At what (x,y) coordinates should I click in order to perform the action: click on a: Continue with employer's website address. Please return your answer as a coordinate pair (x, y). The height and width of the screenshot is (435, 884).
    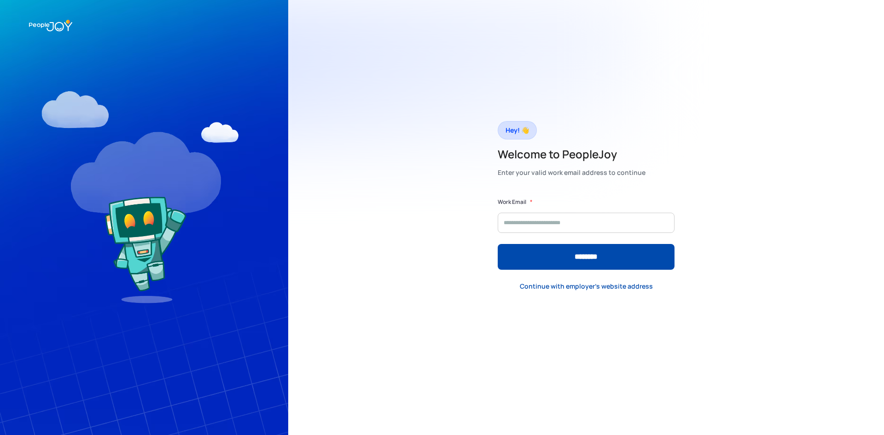
    Looking at the image, I should click on (586, 286).